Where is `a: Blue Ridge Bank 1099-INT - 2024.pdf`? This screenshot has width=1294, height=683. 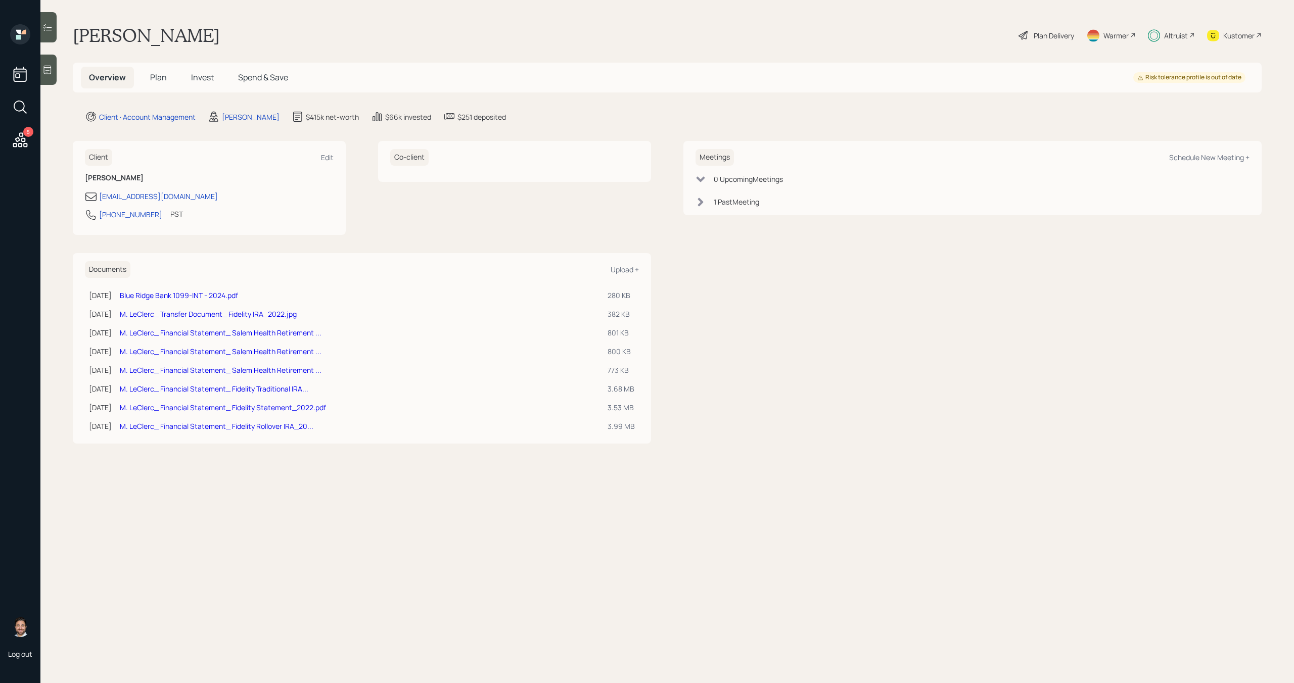
a: Blue Ridge Bank 1099-INT - 2024.pdf is located at coordinates (179, 295).